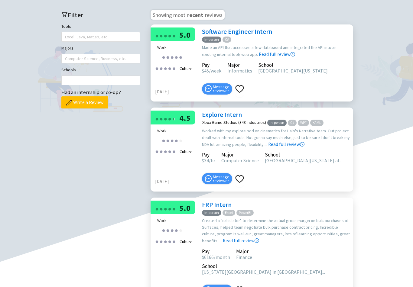  I want to click on div: Worked with my explore pod on cinematics for Halo's Narrative team. Out project dealt with intern..., so click(276, 138).